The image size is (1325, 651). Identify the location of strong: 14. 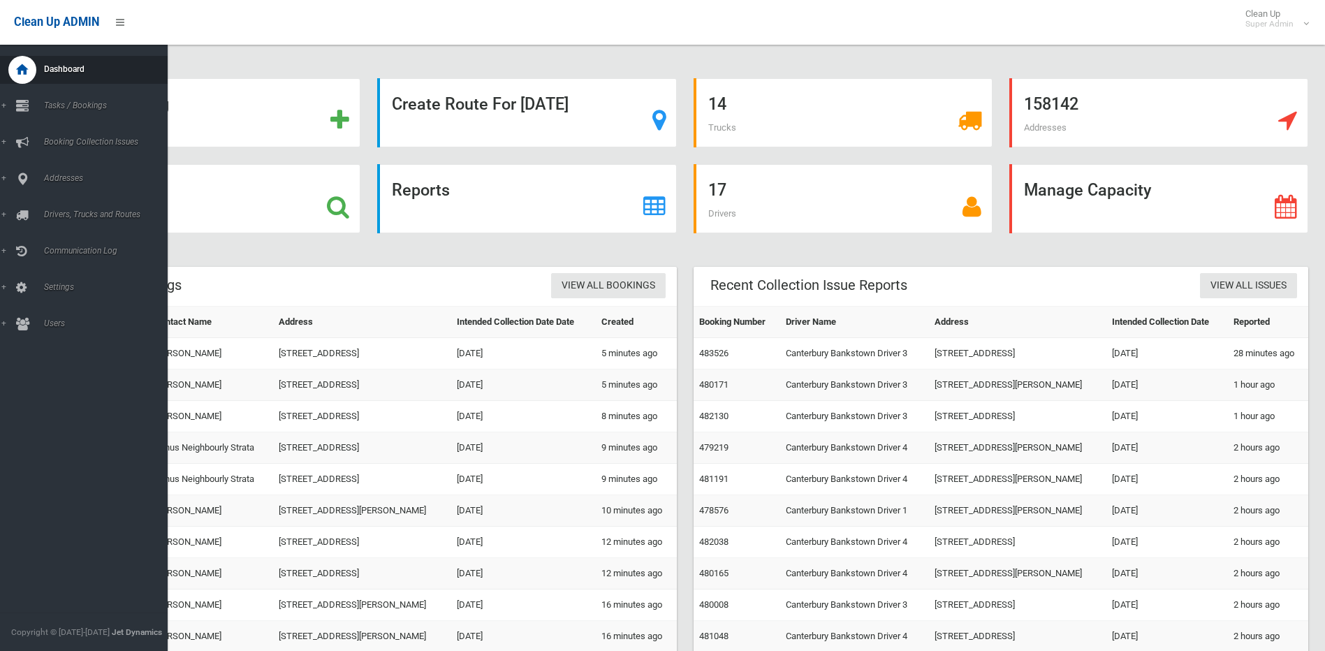
(717, 104).